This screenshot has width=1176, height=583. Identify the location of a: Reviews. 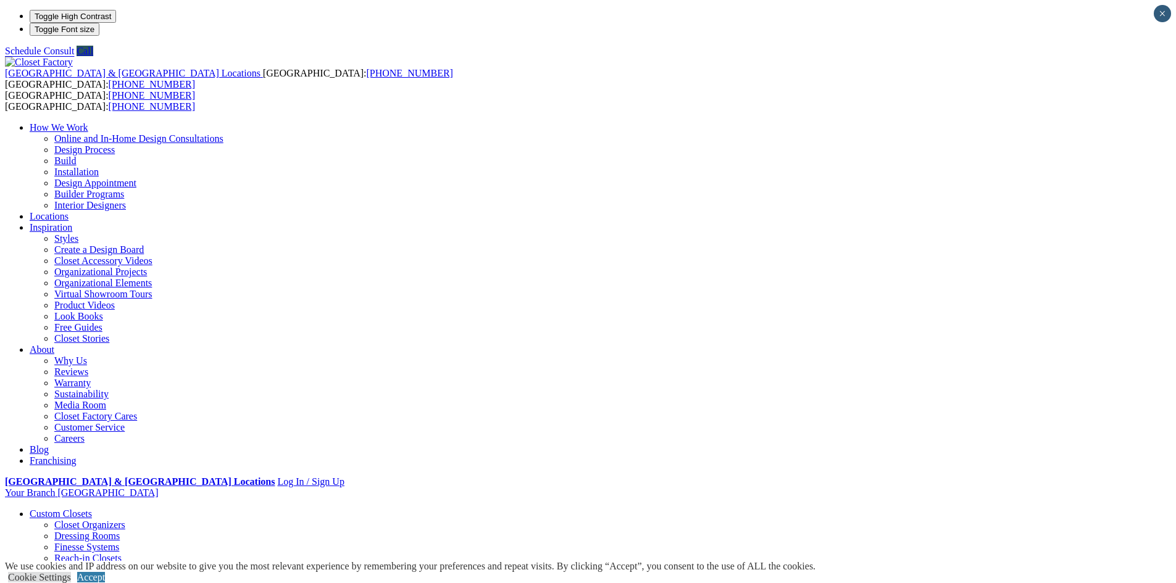
(71, 372).